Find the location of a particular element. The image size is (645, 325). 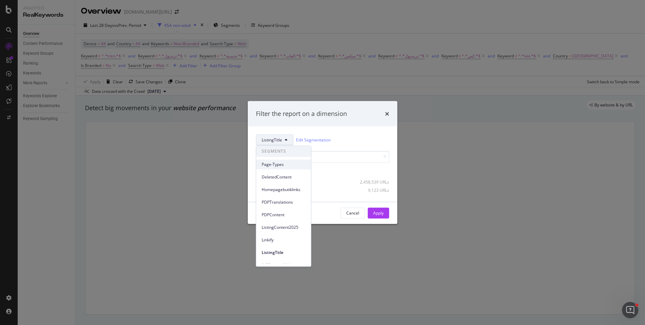

span: Homepagebutiklinks is located at coordinates (284, 190).